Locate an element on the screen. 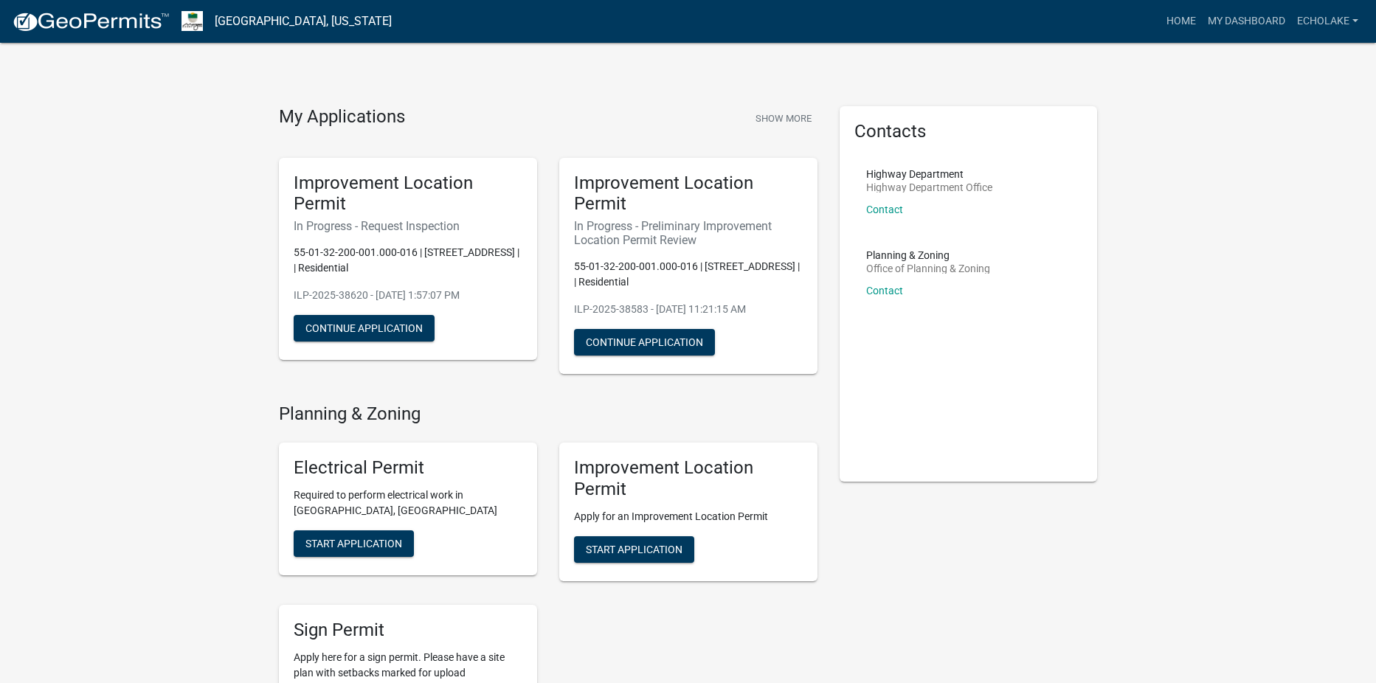 This screenshot has width=1376, height=683. button: Show More is located at coordinates (784, 118).